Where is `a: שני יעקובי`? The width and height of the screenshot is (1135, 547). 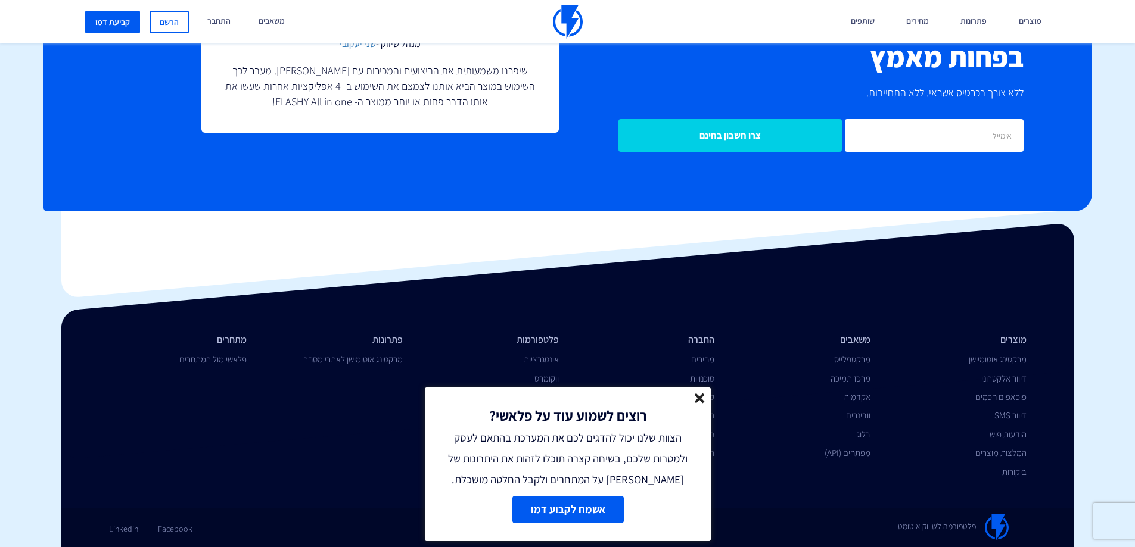
a: שני יעקובי is located at coordinates (357, 43).